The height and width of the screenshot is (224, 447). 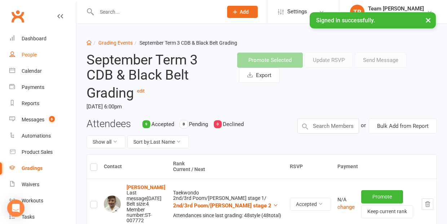 What do you see at coordinates (43, 136) in the screenshot?
I see `a: Automations` at bounding box center [43, 136].